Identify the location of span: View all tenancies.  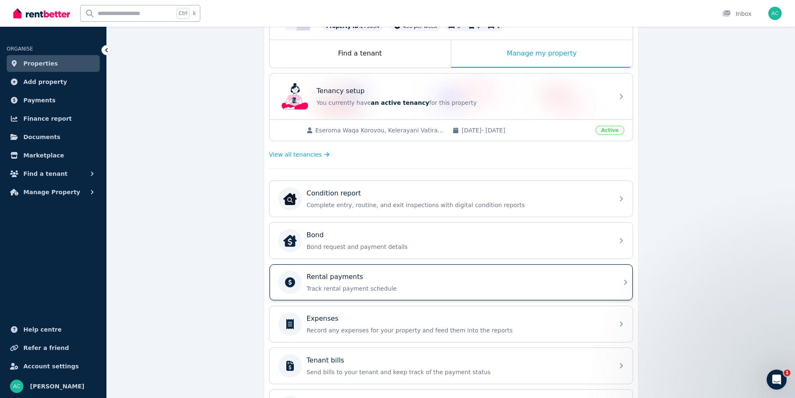
(295, 154).